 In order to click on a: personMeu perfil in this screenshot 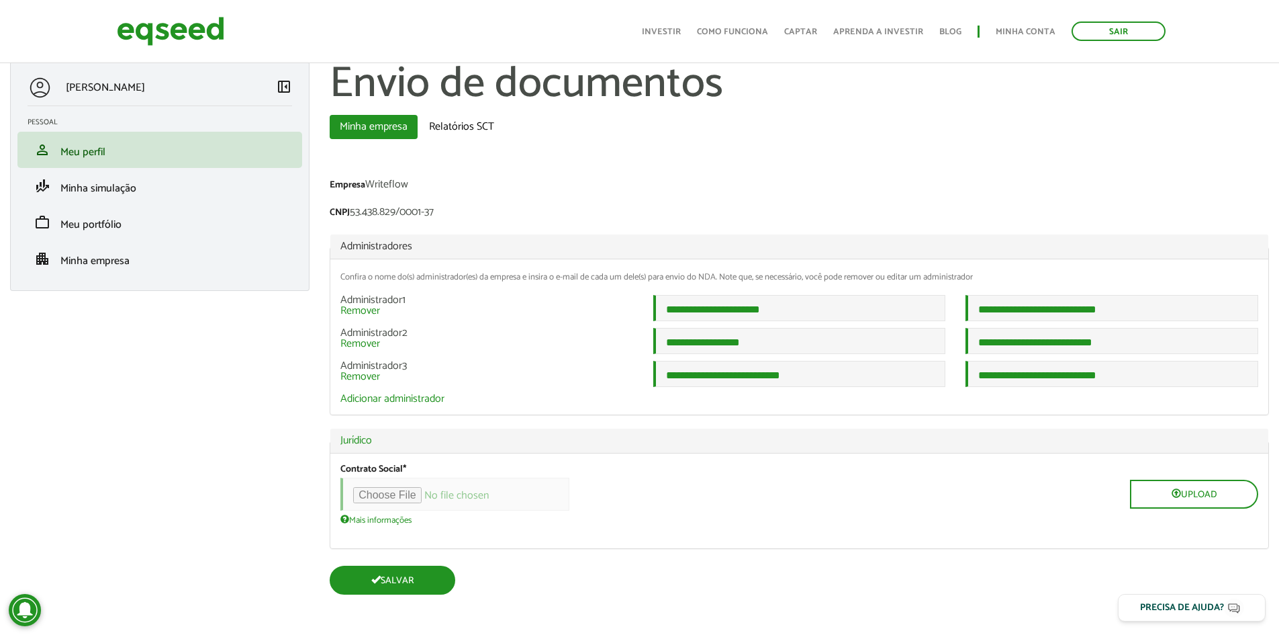, I will do `click(160, 150)`.